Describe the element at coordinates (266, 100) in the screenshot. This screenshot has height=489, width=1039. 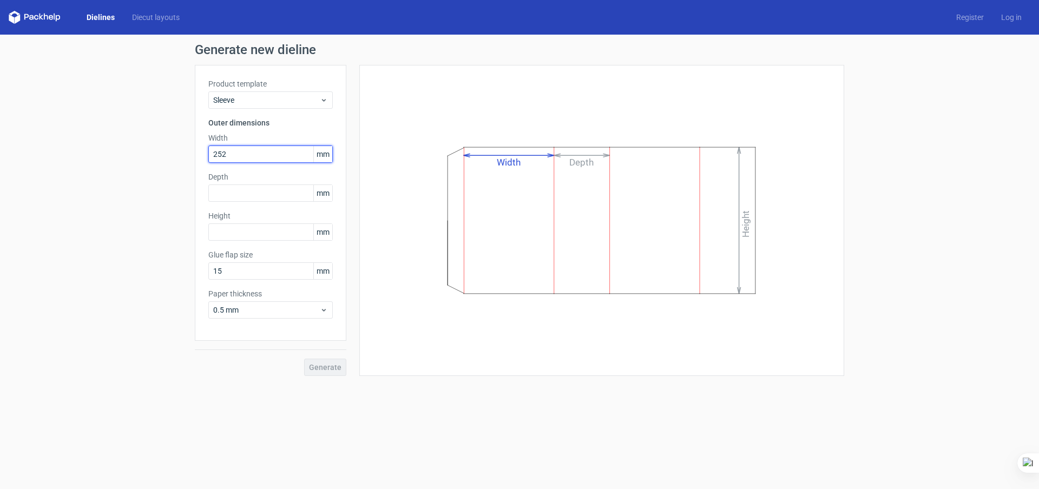
I see `span: Sleeve` at that location.